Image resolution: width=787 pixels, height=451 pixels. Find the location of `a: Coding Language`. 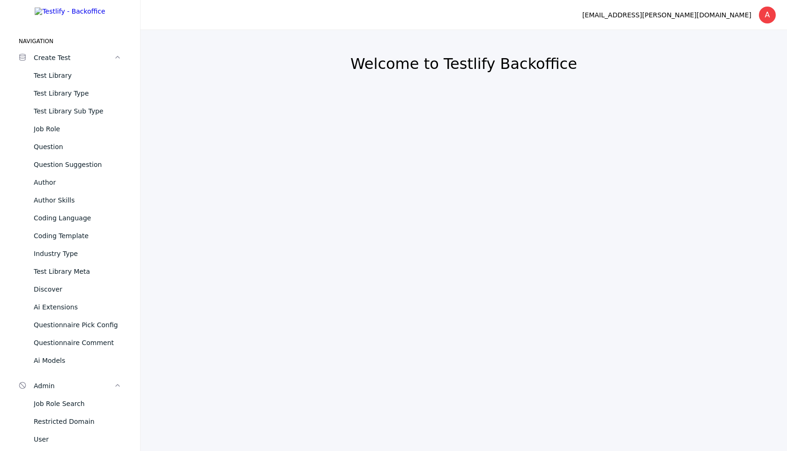

a: Coding Language is located at coordinates (70, 218).